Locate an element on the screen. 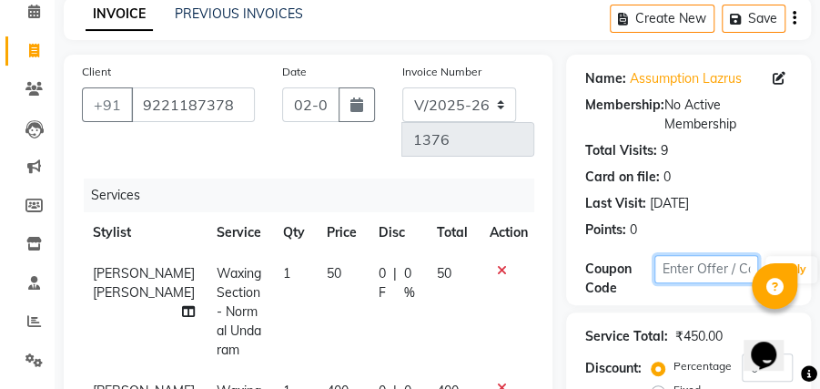 This screenshot has width=820, height=389. div: ₹450.00 is located at coordinates (698, 336).